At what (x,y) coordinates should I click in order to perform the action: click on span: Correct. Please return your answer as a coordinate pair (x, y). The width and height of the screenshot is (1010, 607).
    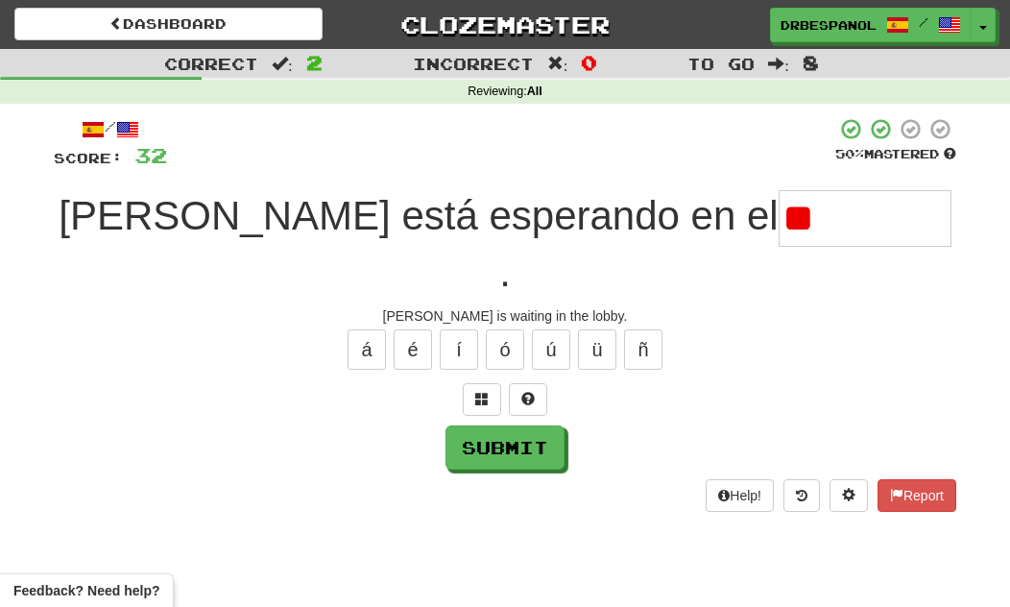
    Looking at the image, I should click on (211, 63).